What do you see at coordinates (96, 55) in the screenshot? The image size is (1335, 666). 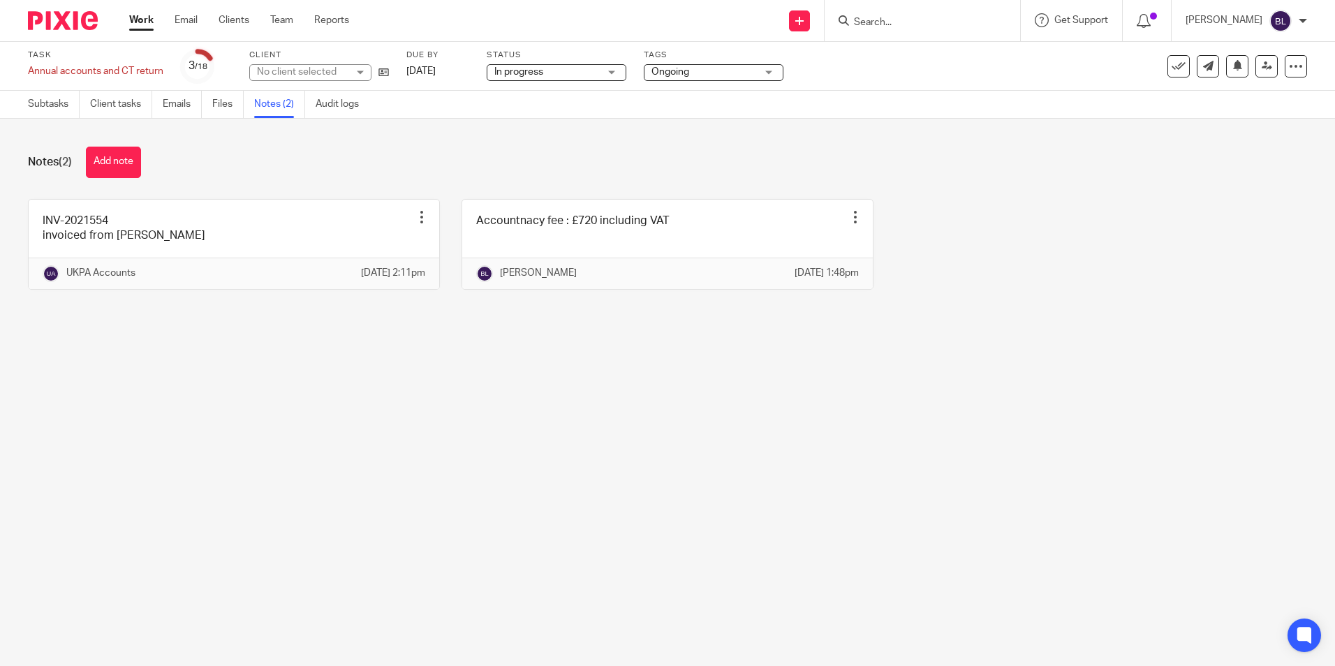 I see `label: Task` at bounding box center [96, 55].